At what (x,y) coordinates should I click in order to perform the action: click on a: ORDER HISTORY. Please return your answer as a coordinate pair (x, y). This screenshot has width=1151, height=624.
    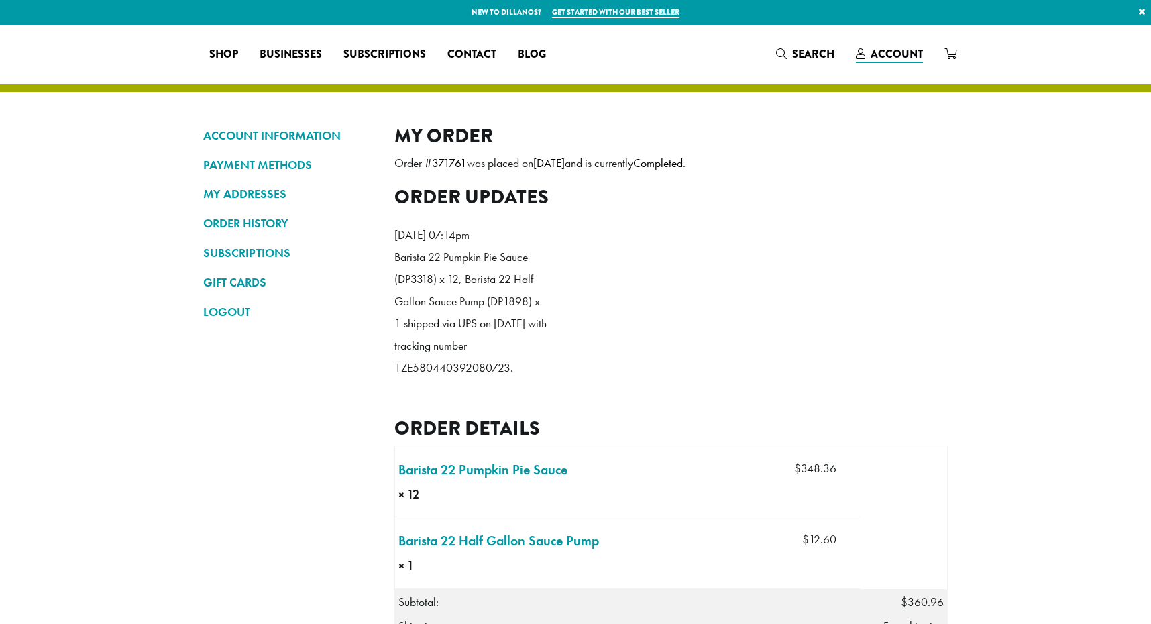
    Looking at the image, I should click on (288, 223).